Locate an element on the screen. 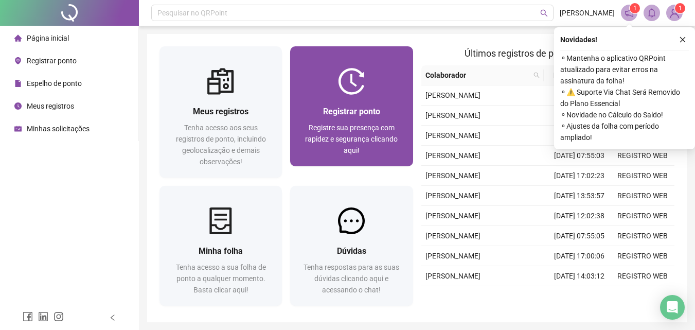 The width and height of the screenshot is (695, 330). span: file is located at coordinates (18, 83).